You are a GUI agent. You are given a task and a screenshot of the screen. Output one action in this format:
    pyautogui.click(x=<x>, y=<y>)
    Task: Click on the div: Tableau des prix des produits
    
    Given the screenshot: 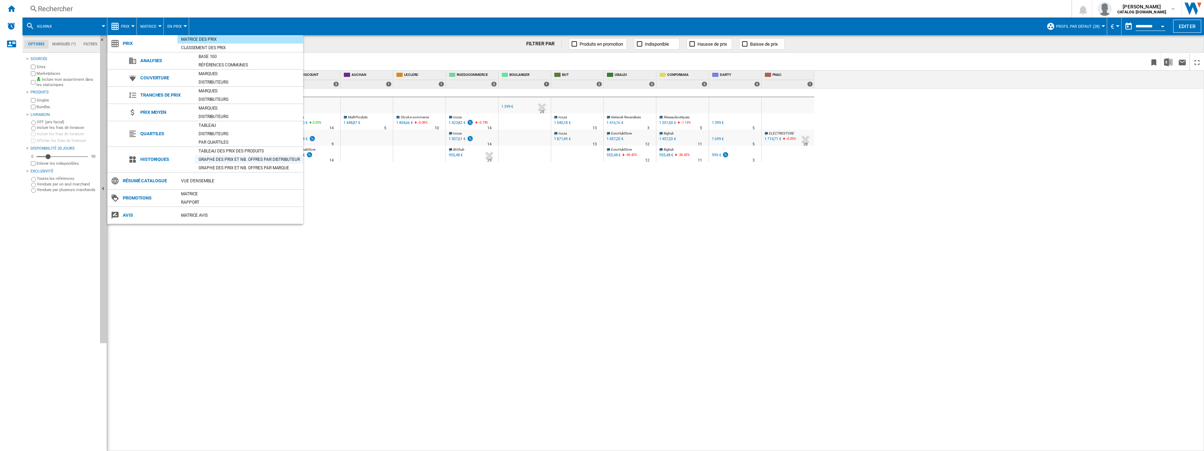 What is the action you would take?
    pyautogui.click(x=249, y=151)
    